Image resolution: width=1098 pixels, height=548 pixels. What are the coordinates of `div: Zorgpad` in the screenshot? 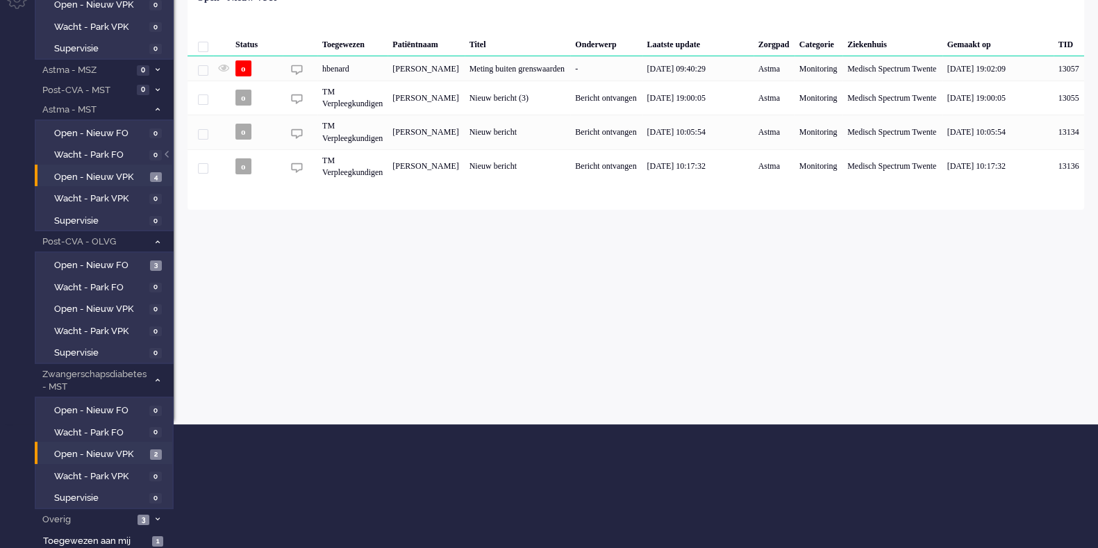 It's located at (774, 42).